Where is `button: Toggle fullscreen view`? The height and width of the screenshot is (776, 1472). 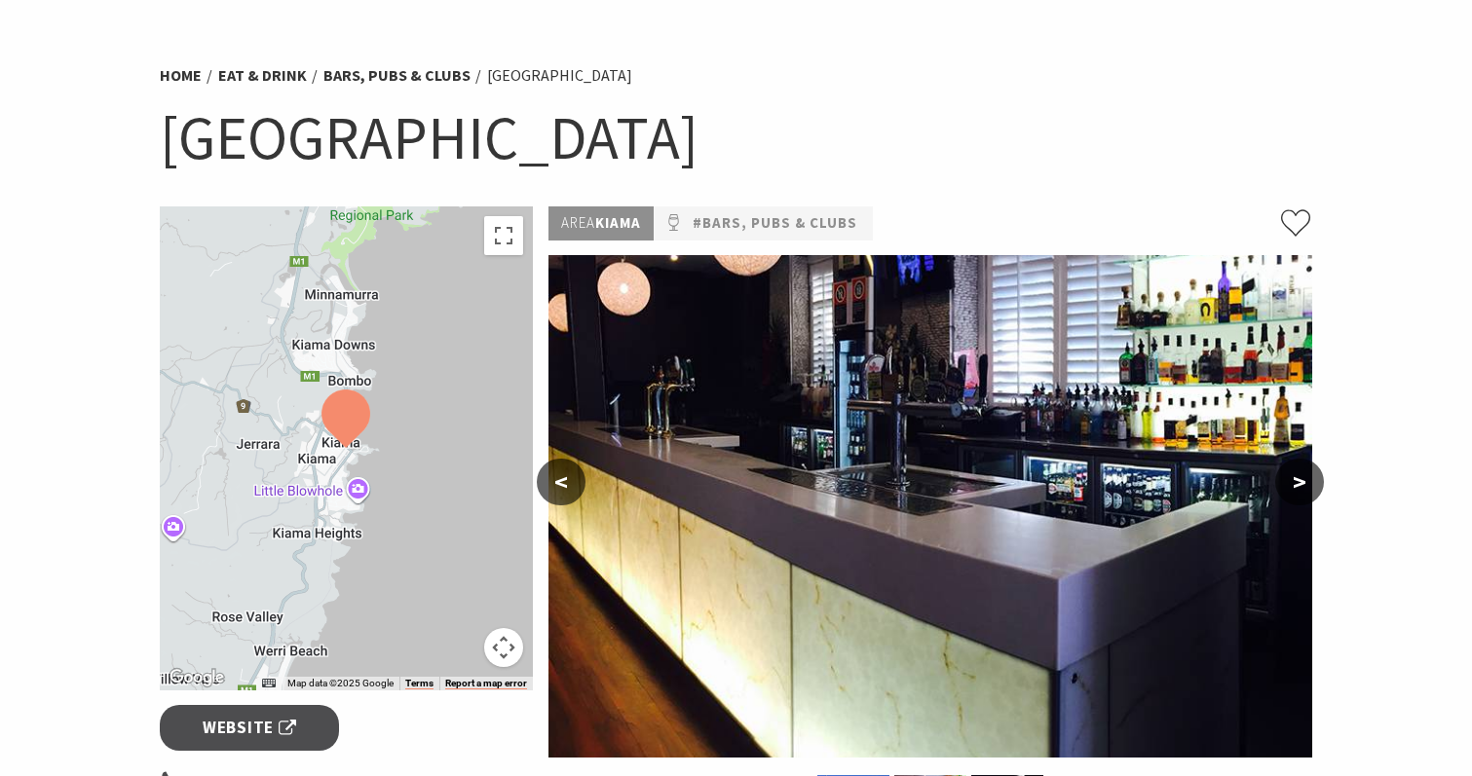
button: Toggle fullscreen view is located at coordinates (504, 236).